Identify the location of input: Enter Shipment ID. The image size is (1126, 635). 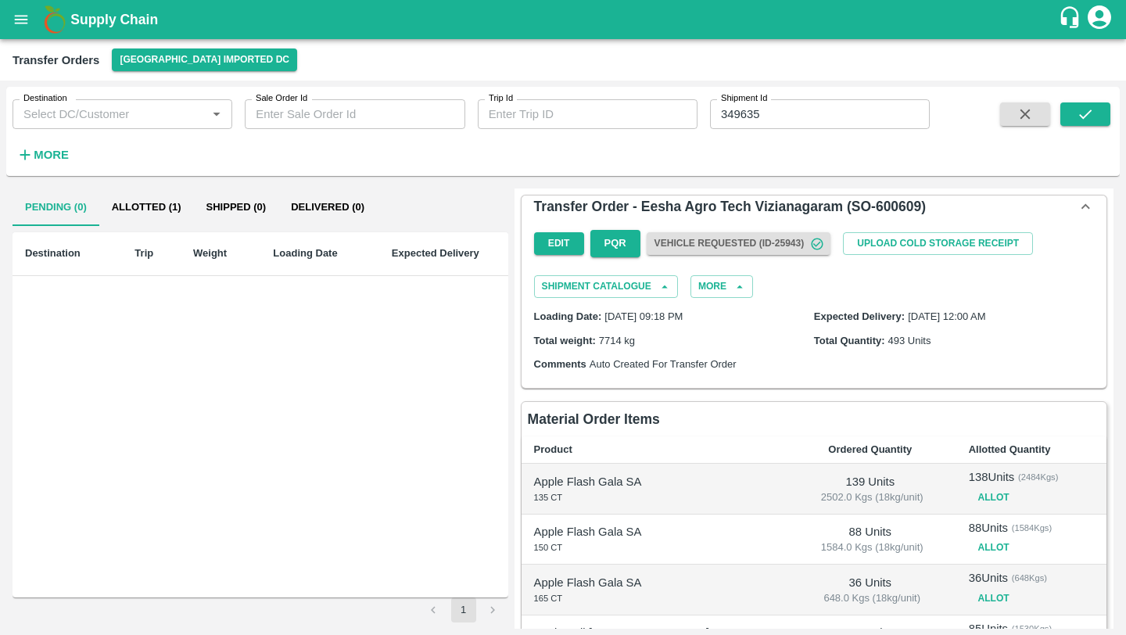
(820, 114).